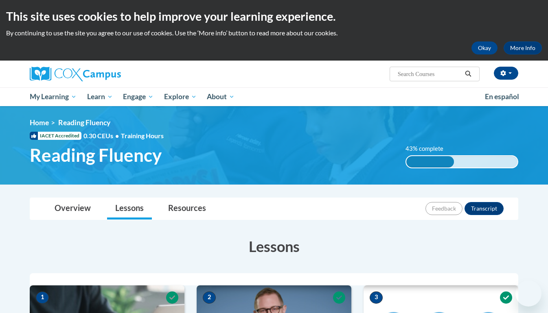 The width and height of the screenshot is (548, 313). What do you see at coordinates (138, 97) in the screenshot?
I see `a: Engage` at bounding box center [138, 97].